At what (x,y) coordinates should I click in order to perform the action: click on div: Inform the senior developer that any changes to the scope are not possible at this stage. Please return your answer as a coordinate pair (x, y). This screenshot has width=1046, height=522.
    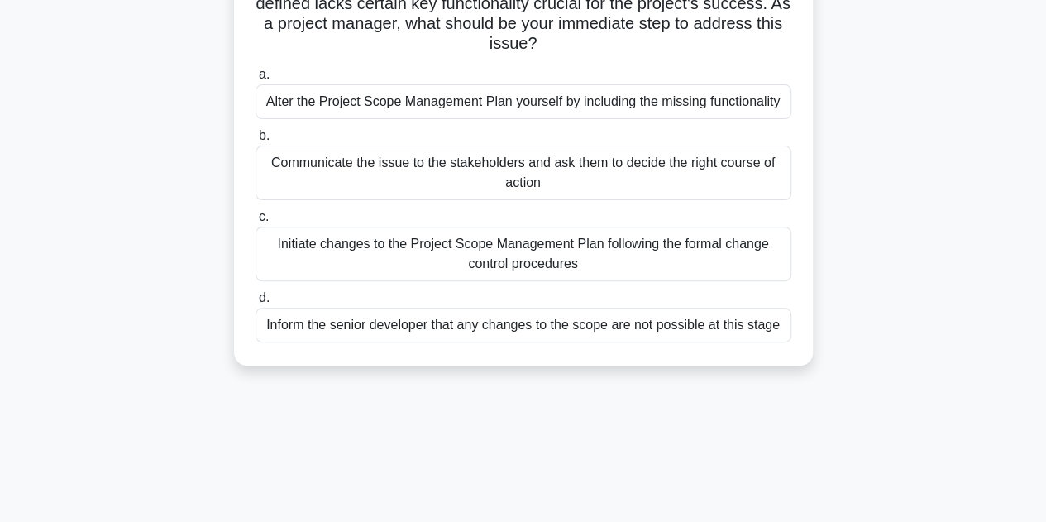
    Looking at the image, I should click on (524, 325).